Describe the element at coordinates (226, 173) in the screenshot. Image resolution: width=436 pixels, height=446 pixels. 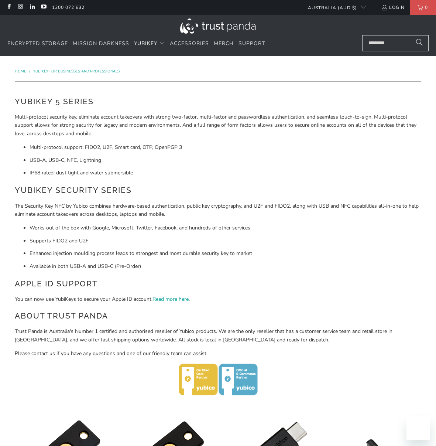
I see `li: IP68 rated: dust tight and water submersible` at that location.